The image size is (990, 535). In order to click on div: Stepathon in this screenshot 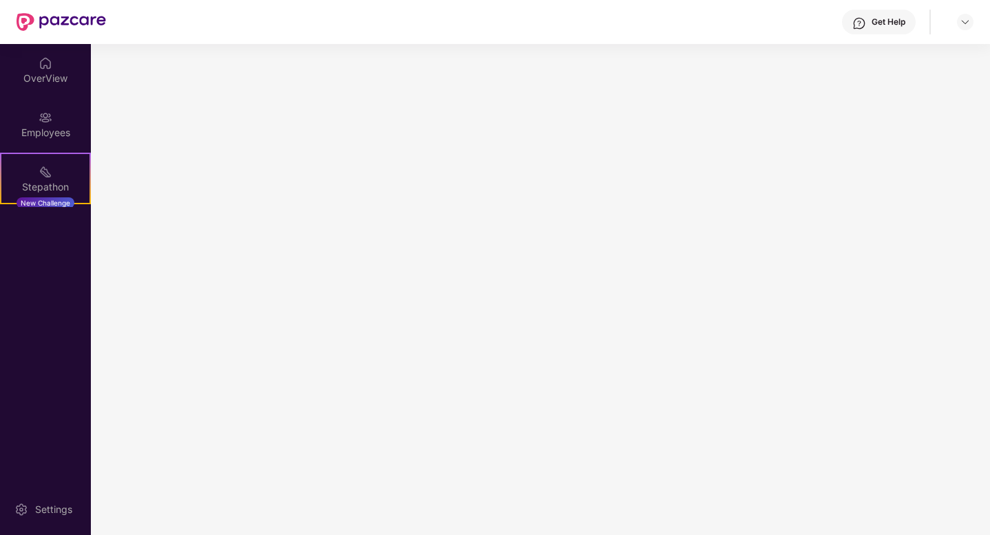, I will do `click(45, 187)`.